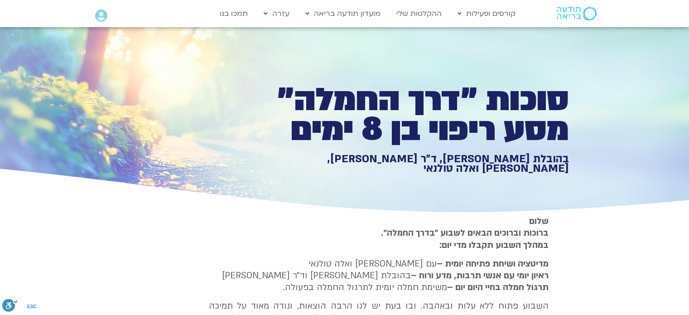  What do you see at coordinates (538, 221) in the screenshot?
I see `strong: שלום` at bounding box center [538, 221].